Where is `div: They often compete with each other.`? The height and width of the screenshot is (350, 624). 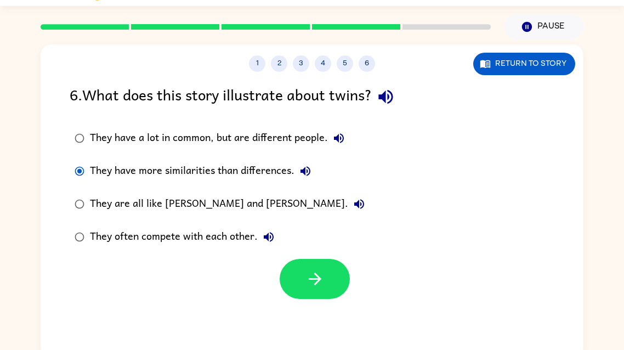
div: They often compete with each other. is located at coordinates (185, 237).